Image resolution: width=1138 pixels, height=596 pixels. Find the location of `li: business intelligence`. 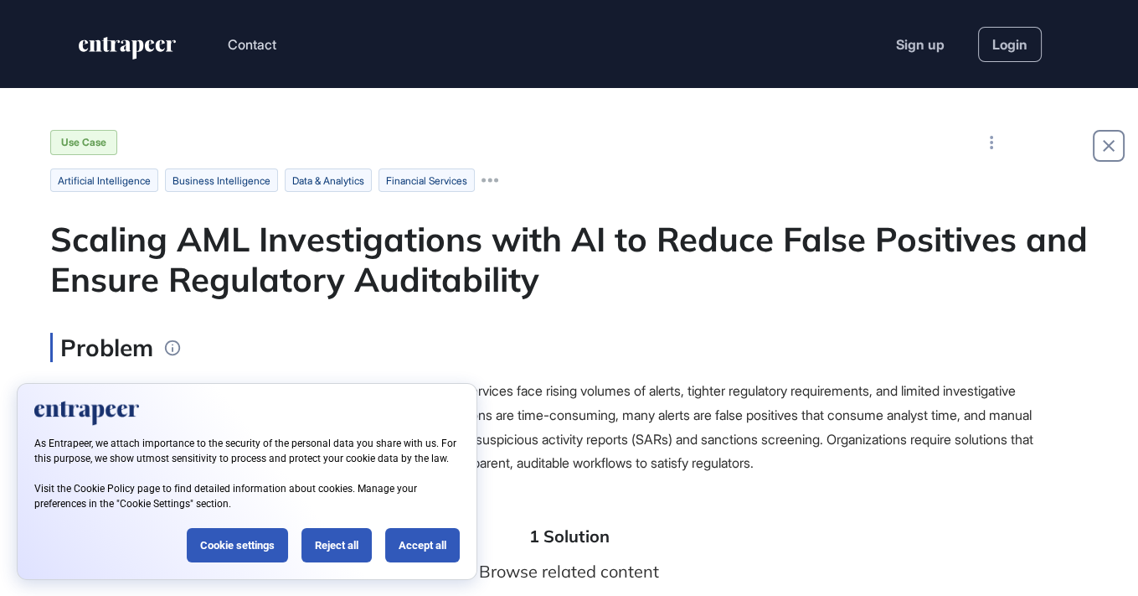

li: business intelligence is located at coordinates (221, 180).